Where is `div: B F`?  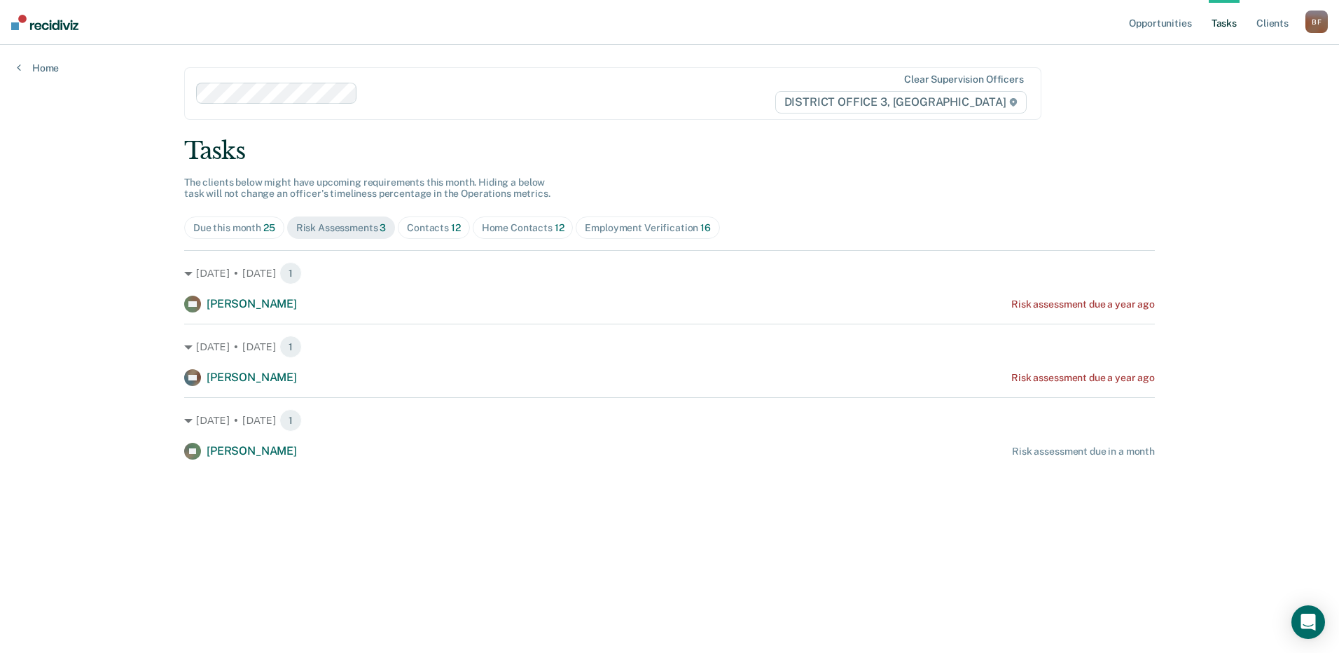 div: B F is located at coordinates (1316, 22).